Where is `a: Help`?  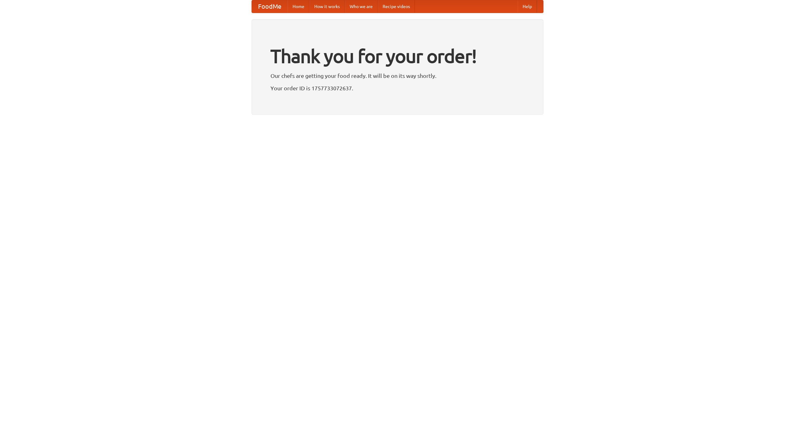 a: Help is located at coordinates (527, 7).